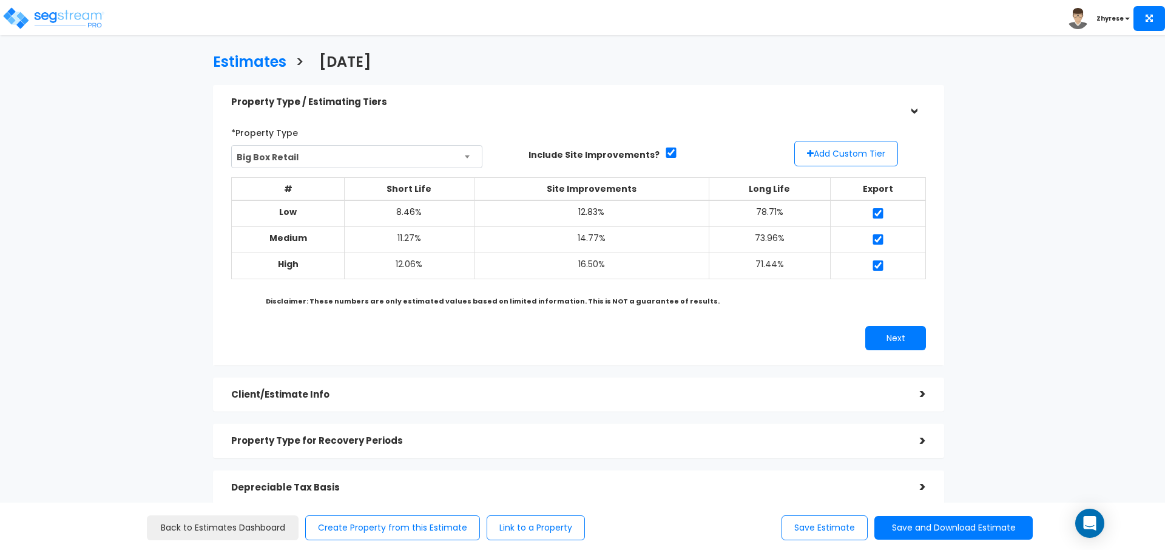  What do you see at coordinates (223, 527) in the screenshot?
I see `a: Back to Estimates Dashboard` at bounding box center [223, 527].